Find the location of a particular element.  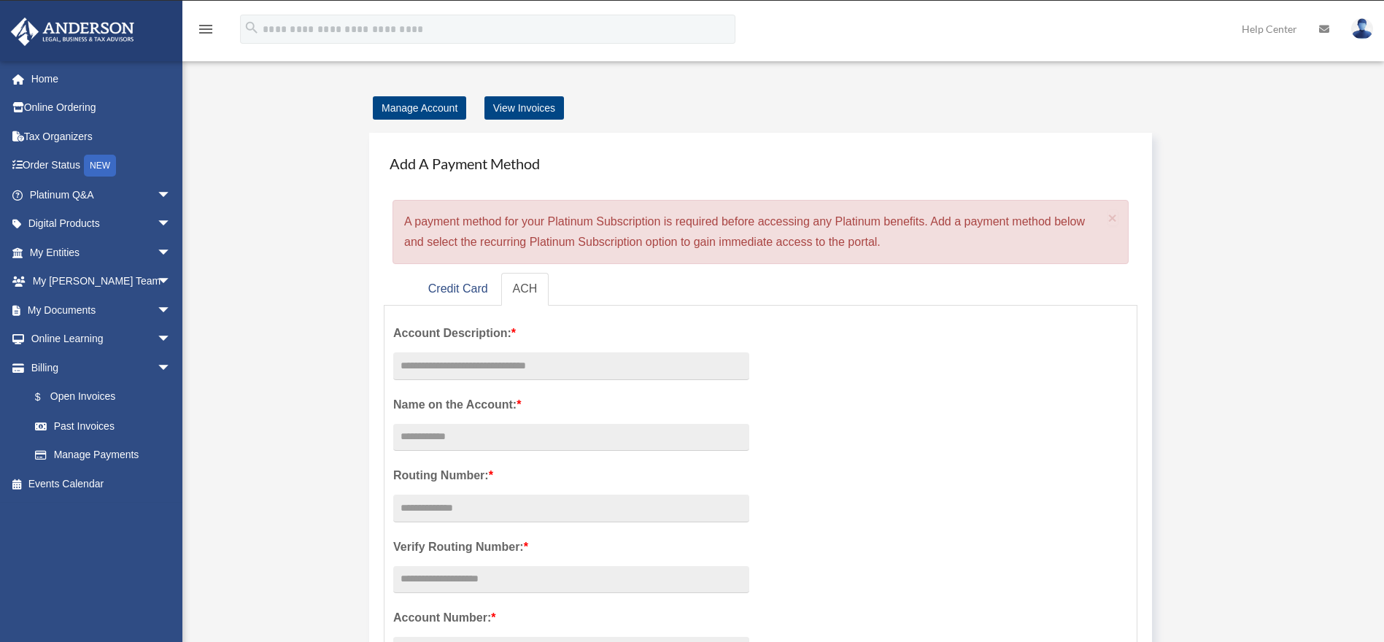

a: Tax Organizers is located at coordinates (101, 136).